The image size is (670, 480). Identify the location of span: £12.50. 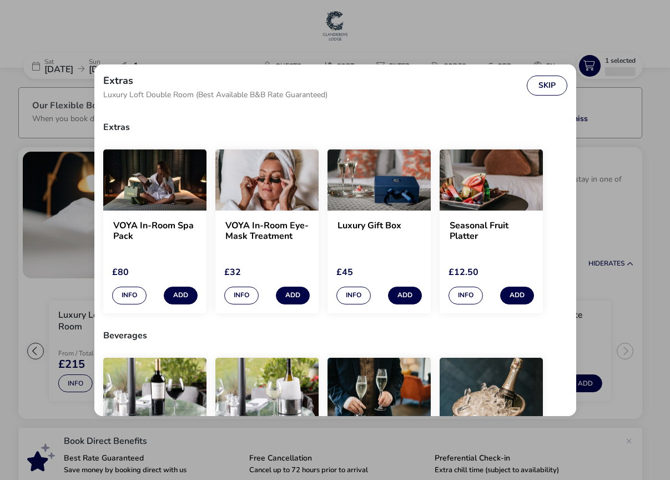
(463, 272).